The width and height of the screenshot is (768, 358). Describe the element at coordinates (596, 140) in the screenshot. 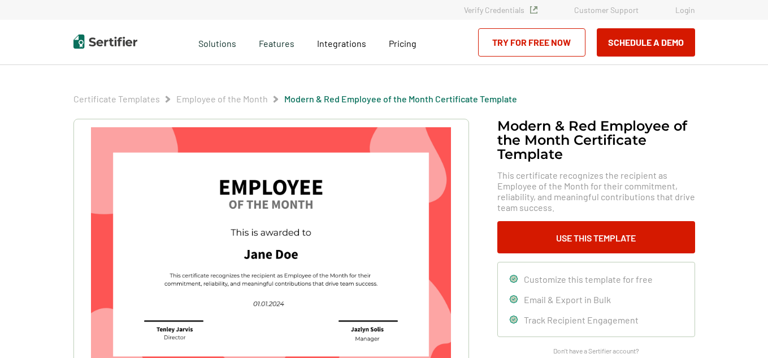

I see `h1: Modern & Red Employee of the Month Certificate Template` at that location.